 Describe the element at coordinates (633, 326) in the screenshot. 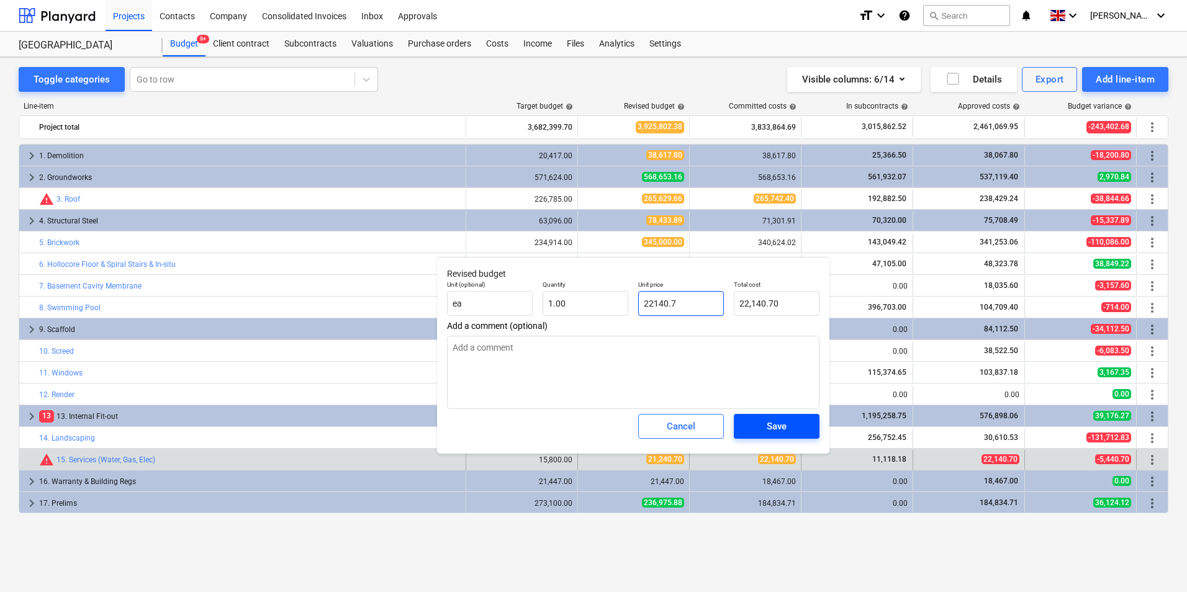

I see `span: Add a comment (optional)` at that location.